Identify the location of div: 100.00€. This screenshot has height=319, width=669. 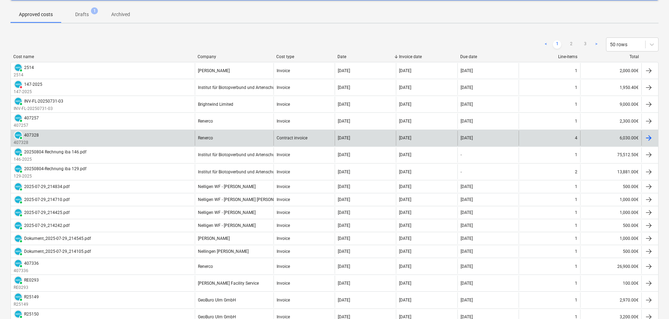
(611, 283).